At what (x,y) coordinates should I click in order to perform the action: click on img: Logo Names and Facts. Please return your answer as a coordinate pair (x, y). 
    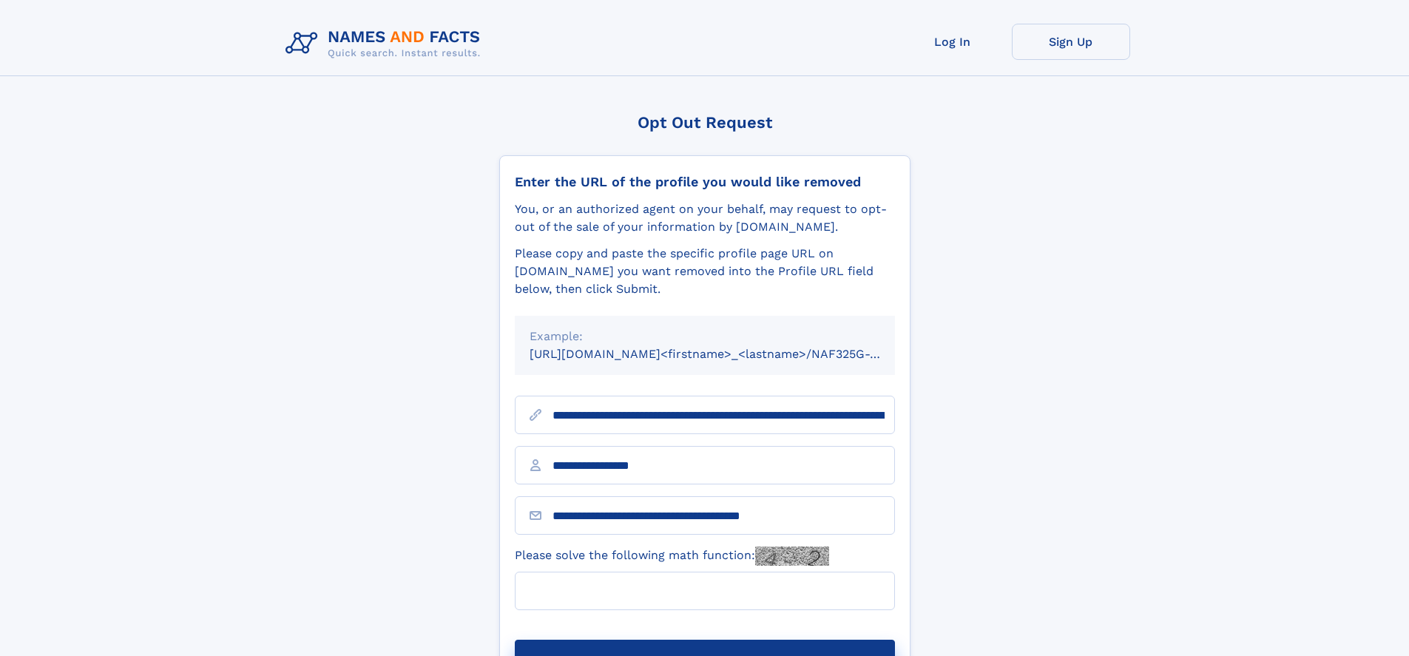
    Looking at the image, I should click on (386, 44).